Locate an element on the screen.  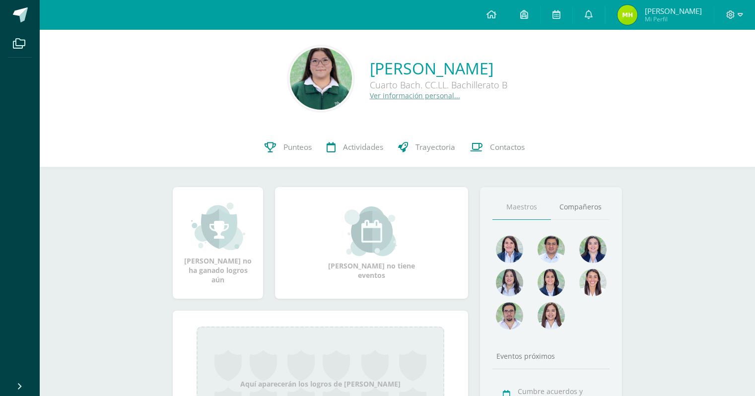
img: 1e7bfa517bf798cc96a9d855bf172288.png is located at coordinates (551, 249).